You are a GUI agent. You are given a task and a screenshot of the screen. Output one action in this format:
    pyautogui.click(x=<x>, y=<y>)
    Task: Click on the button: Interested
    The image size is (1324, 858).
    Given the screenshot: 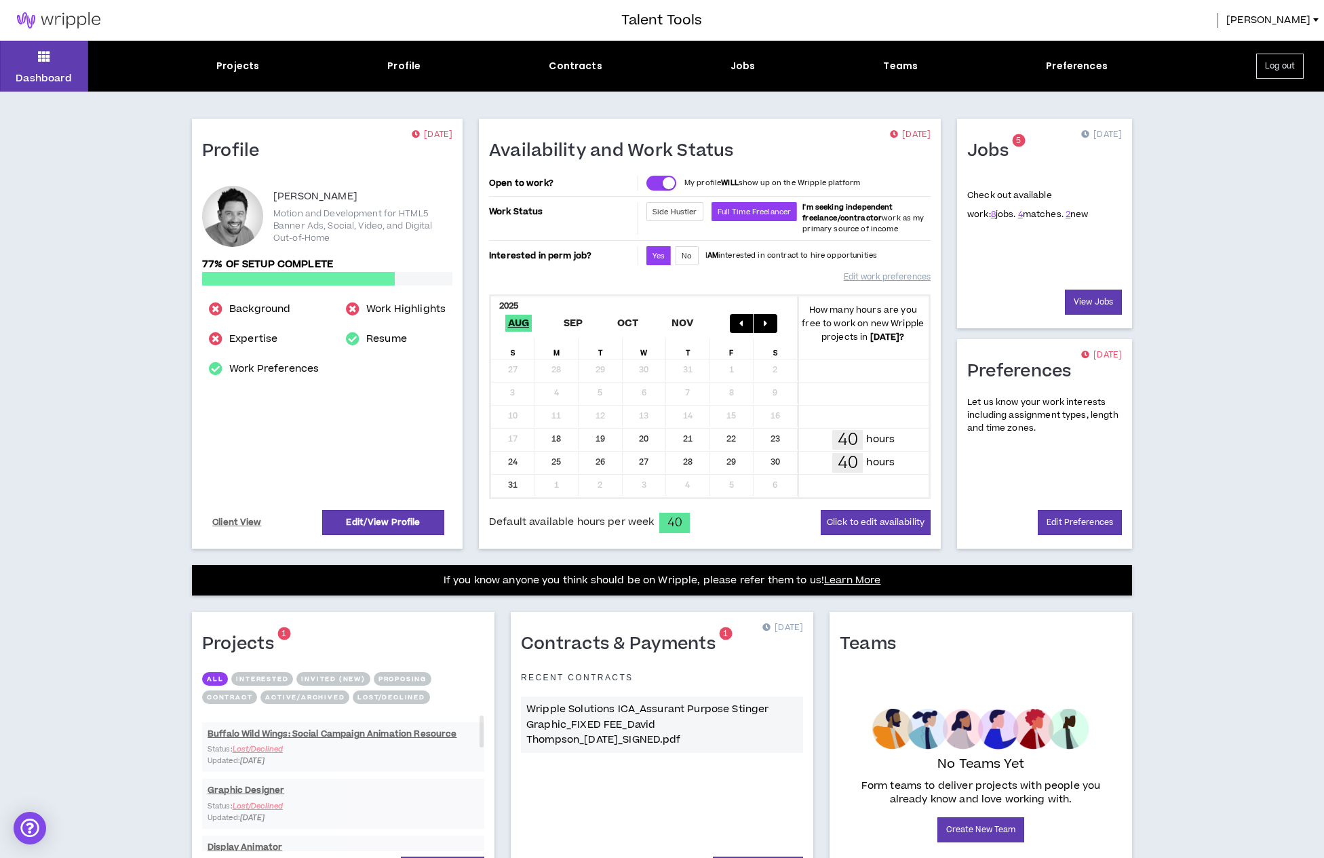 What is the action you would take?
    pyautogui.click(x=262, y=679)
    